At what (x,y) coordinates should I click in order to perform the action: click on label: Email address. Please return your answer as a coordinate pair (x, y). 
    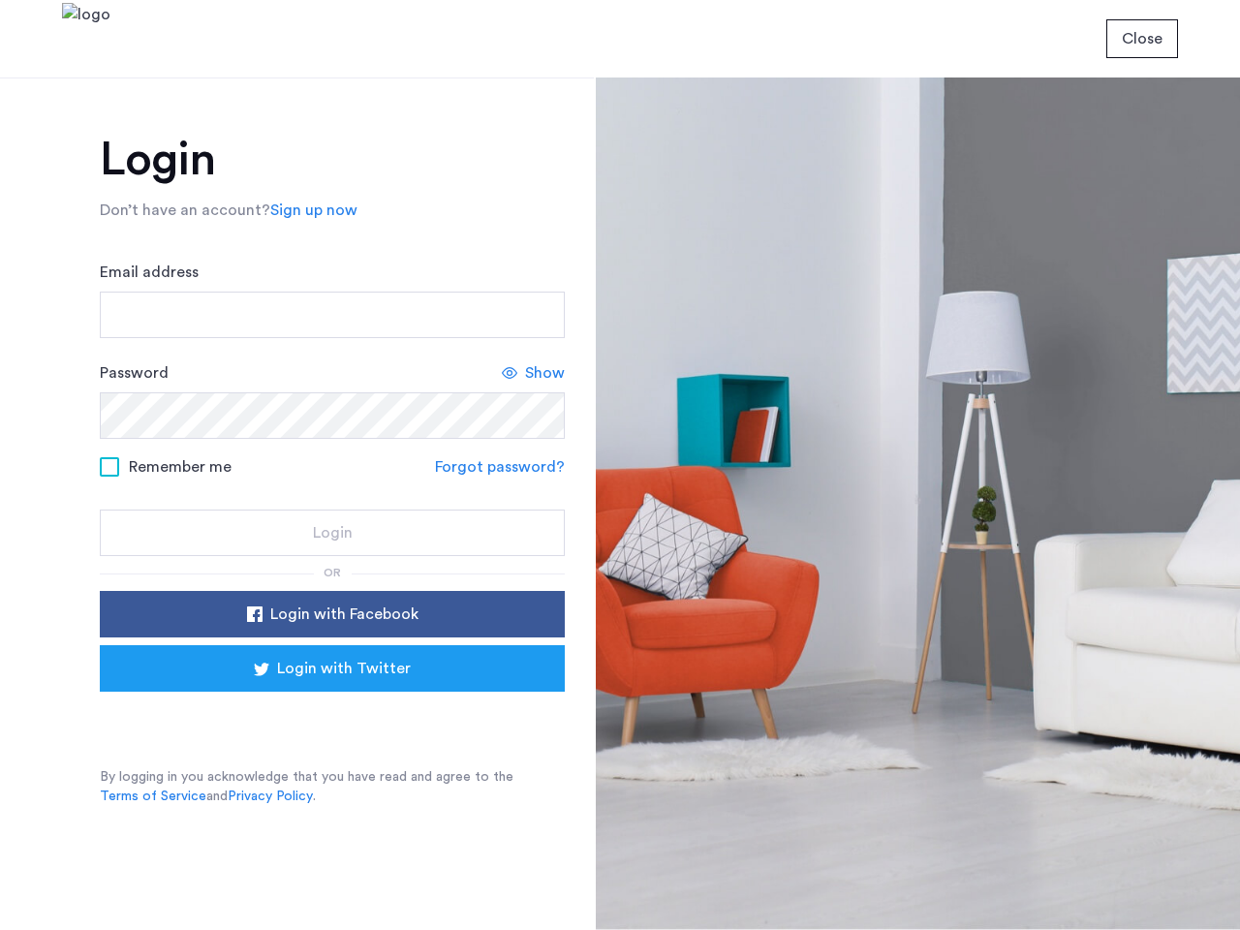
    Looking at the image, I should click on (149, 272).